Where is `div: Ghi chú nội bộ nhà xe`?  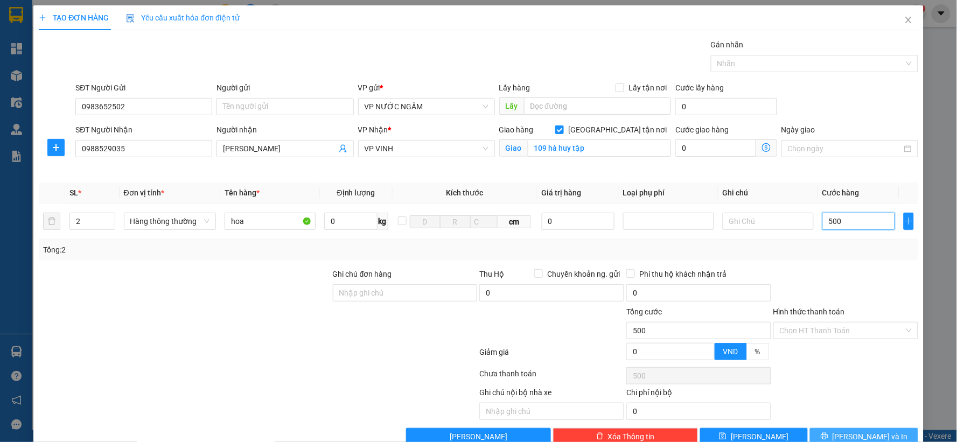
div: Ghi chú nội bộ nhà xe is located at coordinates (552, 395).